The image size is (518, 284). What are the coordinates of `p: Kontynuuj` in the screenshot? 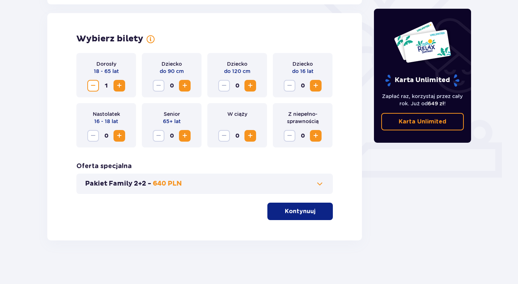 It's located at (300, 212).